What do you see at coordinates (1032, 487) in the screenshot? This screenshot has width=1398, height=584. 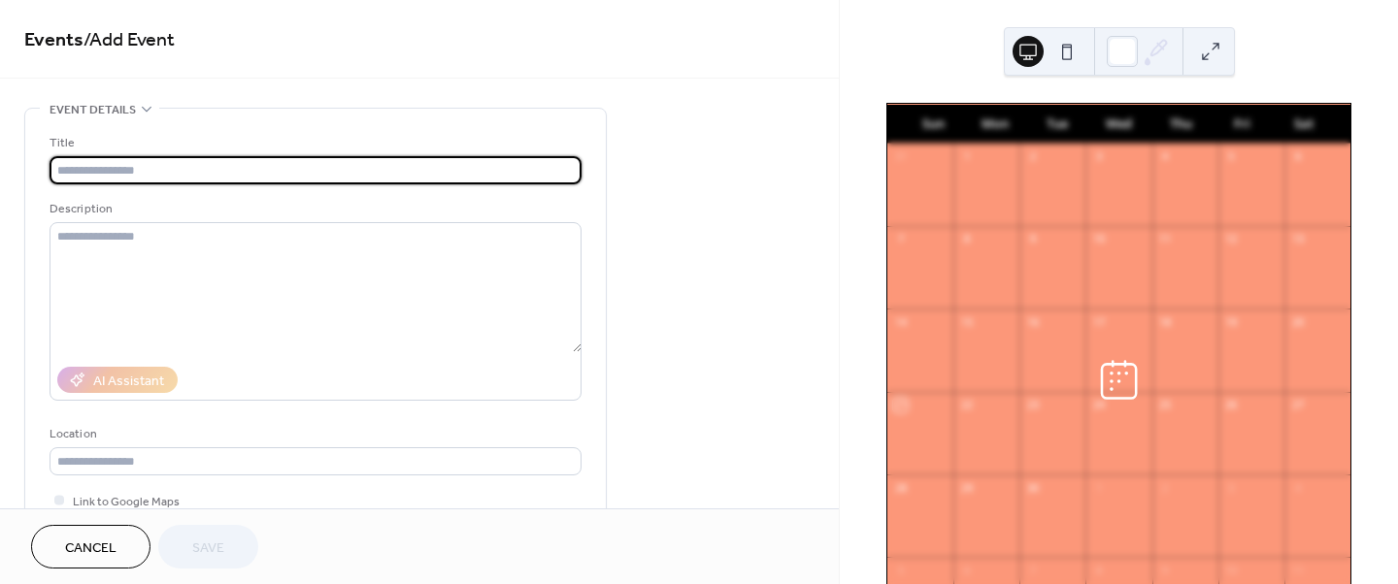 I see `div: 30` at bounding box center [1032, 487].